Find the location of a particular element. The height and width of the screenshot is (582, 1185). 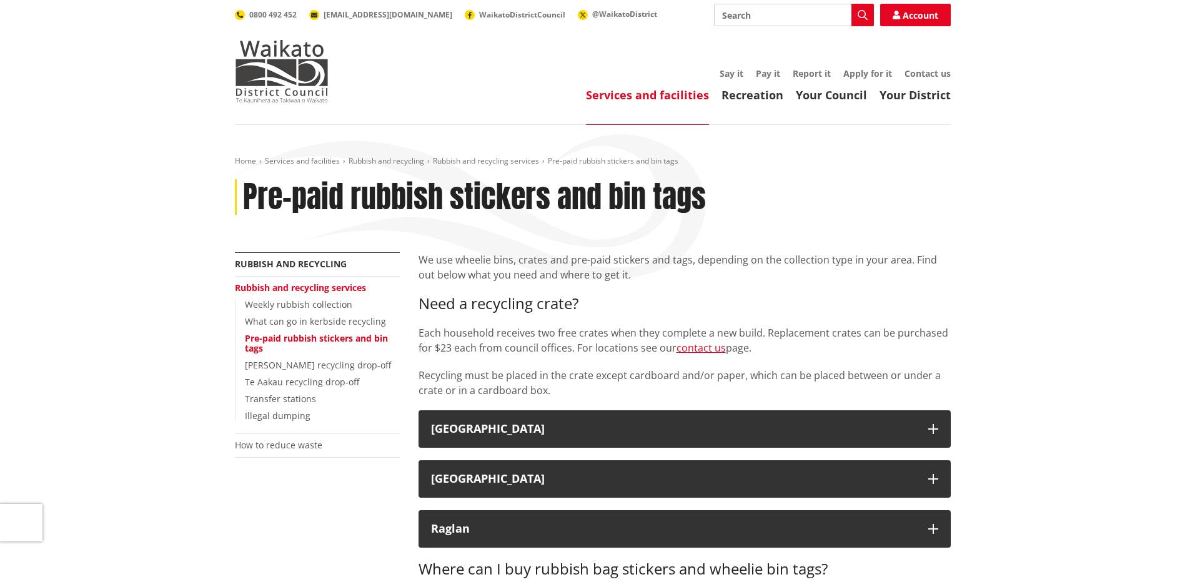

a: Contact us is located at coordinates (928, 73).